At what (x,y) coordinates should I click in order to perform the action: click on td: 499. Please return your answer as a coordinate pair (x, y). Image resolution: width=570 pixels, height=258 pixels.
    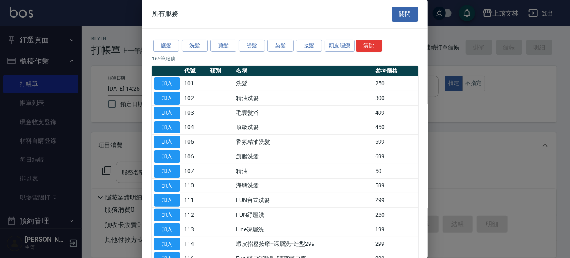
    Looking at the image, I should click on (396, 113).